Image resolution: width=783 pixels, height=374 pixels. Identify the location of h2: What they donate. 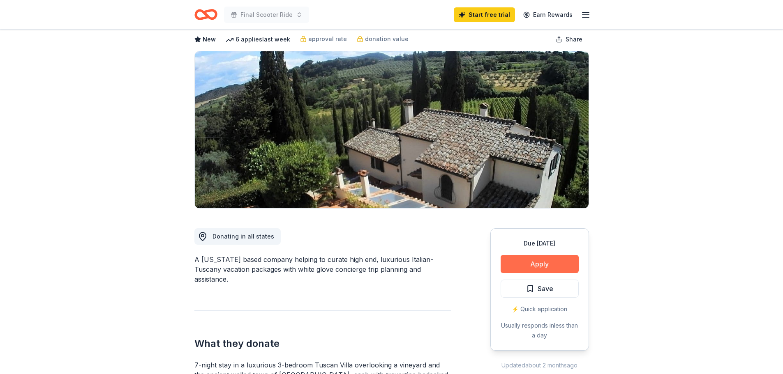
(323, 344).